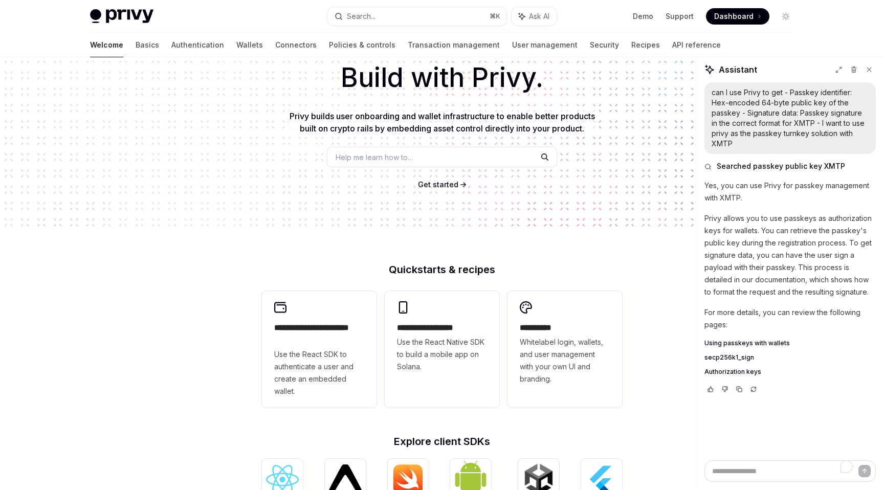 Image resolution: width=884 pixels, height=490 pixels. What do you see at coordinates (198, 45) in the screenshot?
I see `a: Authentication` at bounding box center [198, 45].